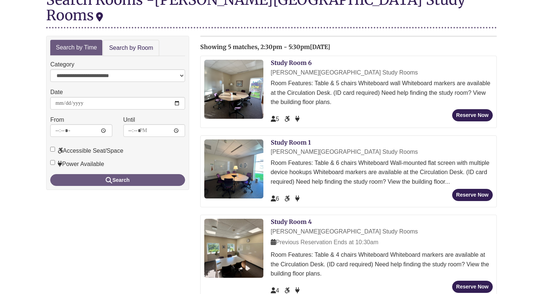 This screenshot has height=294, width=543. What do you see at coordinates (382, 265) in the screenshot?
I see `div: Room Features: Table & 4 chairs Whiteboard Whiteboard markers are available at the Circulation De...` at bounding box center [382, 265].